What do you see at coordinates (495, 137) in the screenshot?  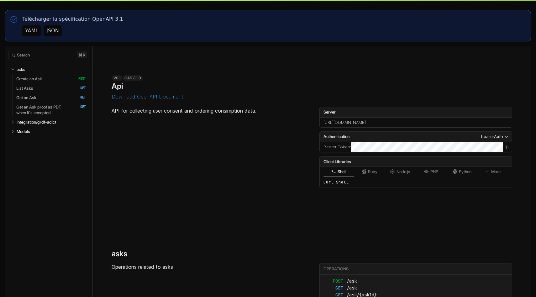 I see `button: bearerAuth` at bounding box center [495, 137].